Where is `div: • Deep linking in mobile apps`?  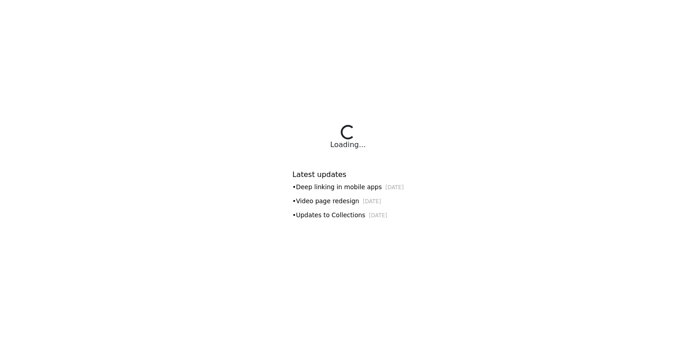
div: • Deep linking in mobile apps is located at coordinates (348, 187).